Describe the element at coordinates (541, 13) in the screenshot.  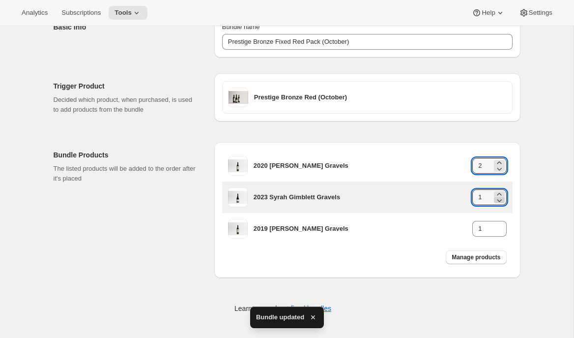
I see `span: Settings` at that location.